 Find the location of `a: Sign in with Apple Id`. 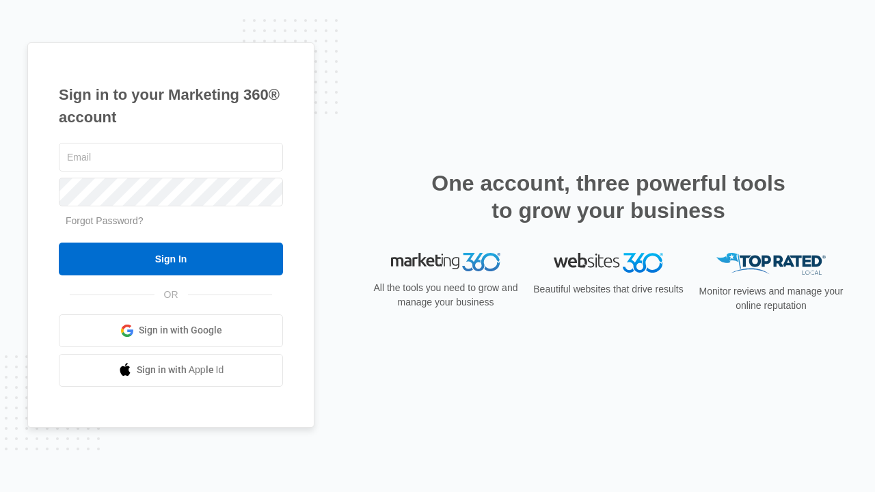

a: Sign in with Apple Id is located at coordinates (171, 371).